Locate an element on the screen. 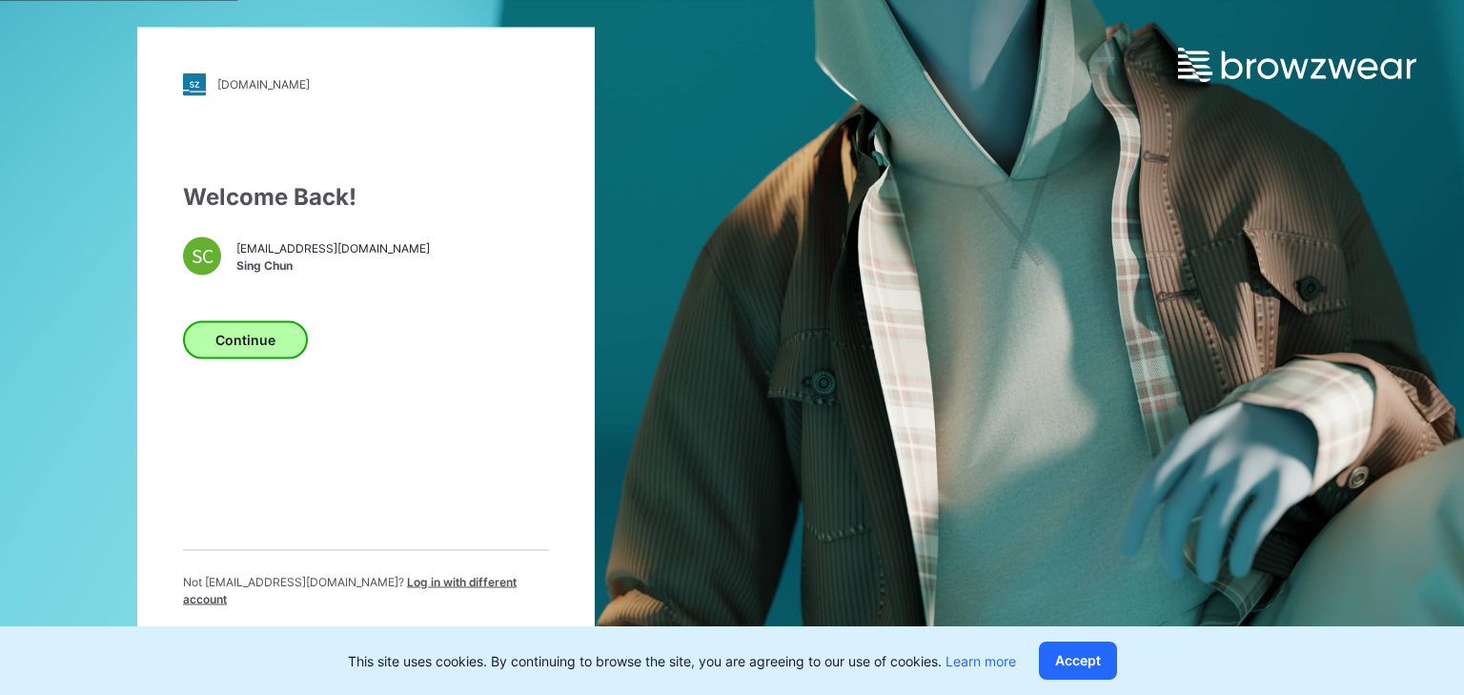  p: This site uses cookies. By continuing to browse the site, you are agreeing to our use of cookies. is located at coordinates (682, 661).